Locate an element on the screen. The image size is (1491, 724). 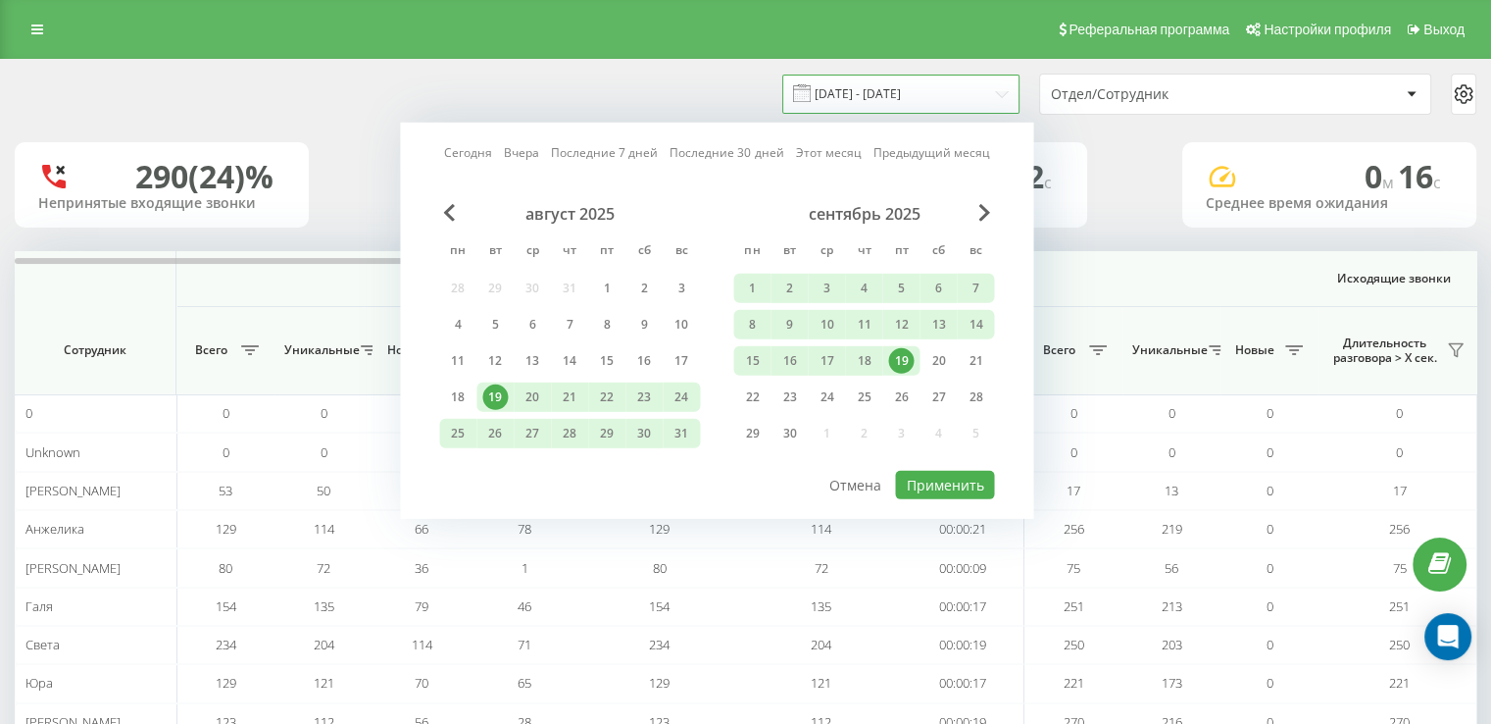
span: 13 is located at coordinates (1172, 490).